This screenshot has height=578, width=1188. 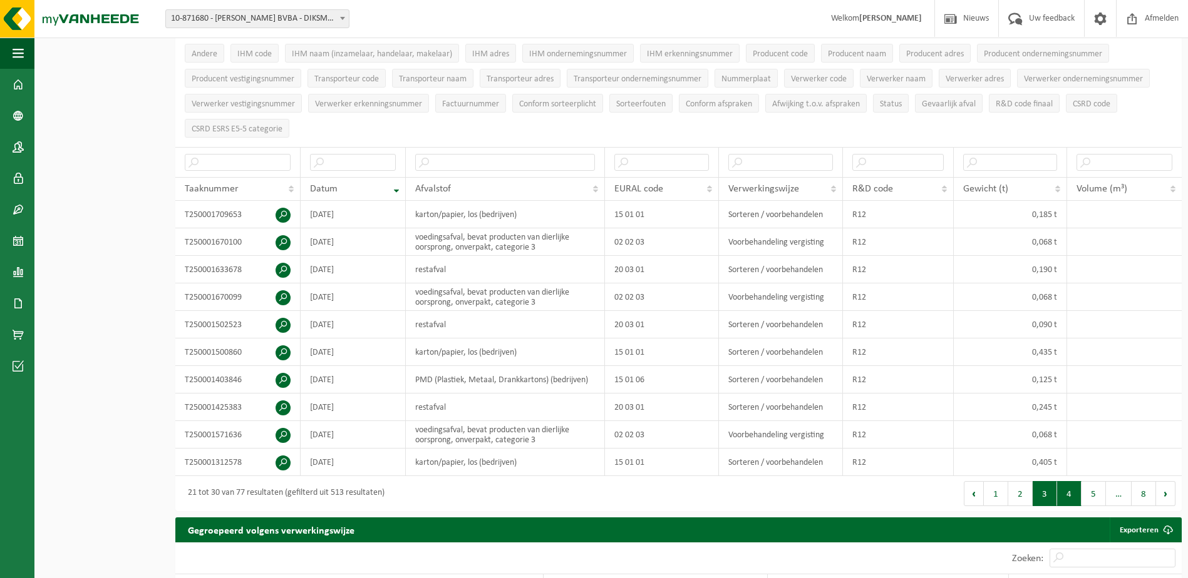 What do you see at coordinates (254, 54) in the screenshot?
I see `span: IHM code` at bounding box center [254, 54].